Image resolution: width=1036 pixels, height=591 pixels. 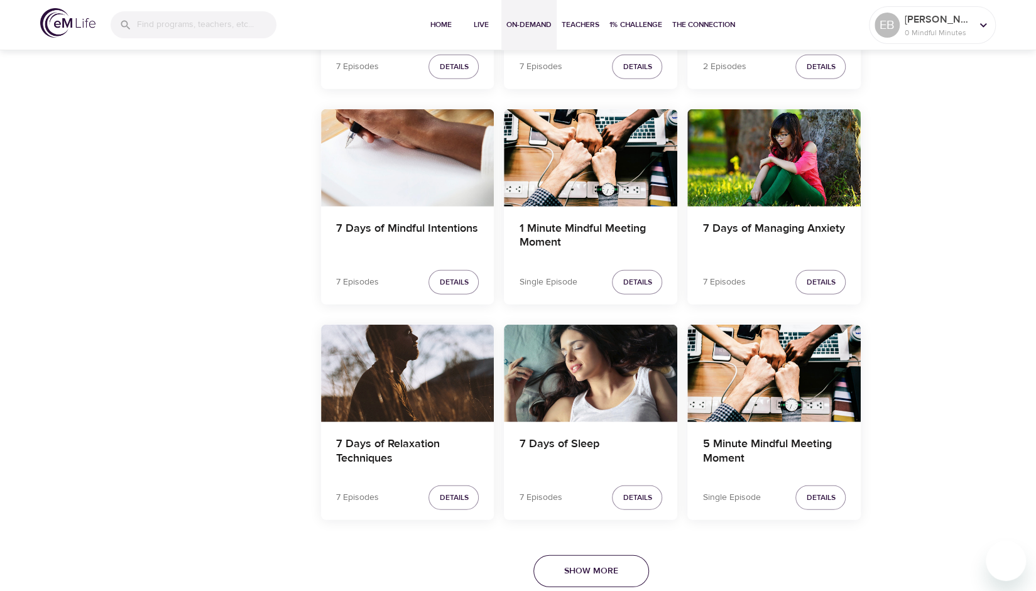 What do you see at coordinates (938, 33) in the screenshot?
I see `p: 0 Mindful Minutes` at bounding box center [938, 33].